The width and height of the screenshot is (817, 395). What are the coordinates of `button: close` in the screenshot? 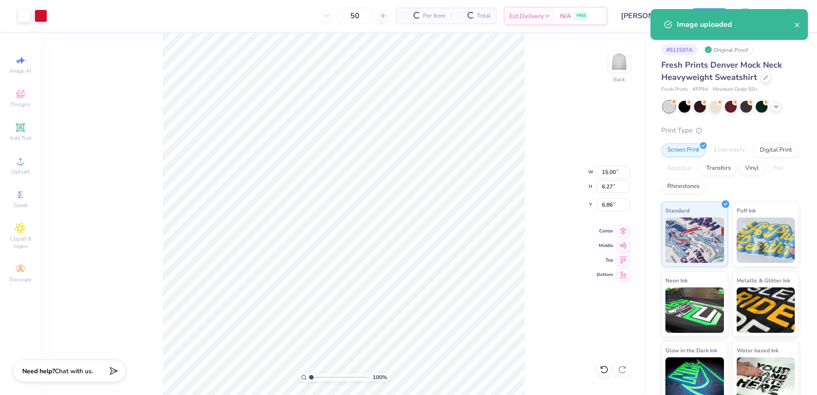 It's located at (797, 24).